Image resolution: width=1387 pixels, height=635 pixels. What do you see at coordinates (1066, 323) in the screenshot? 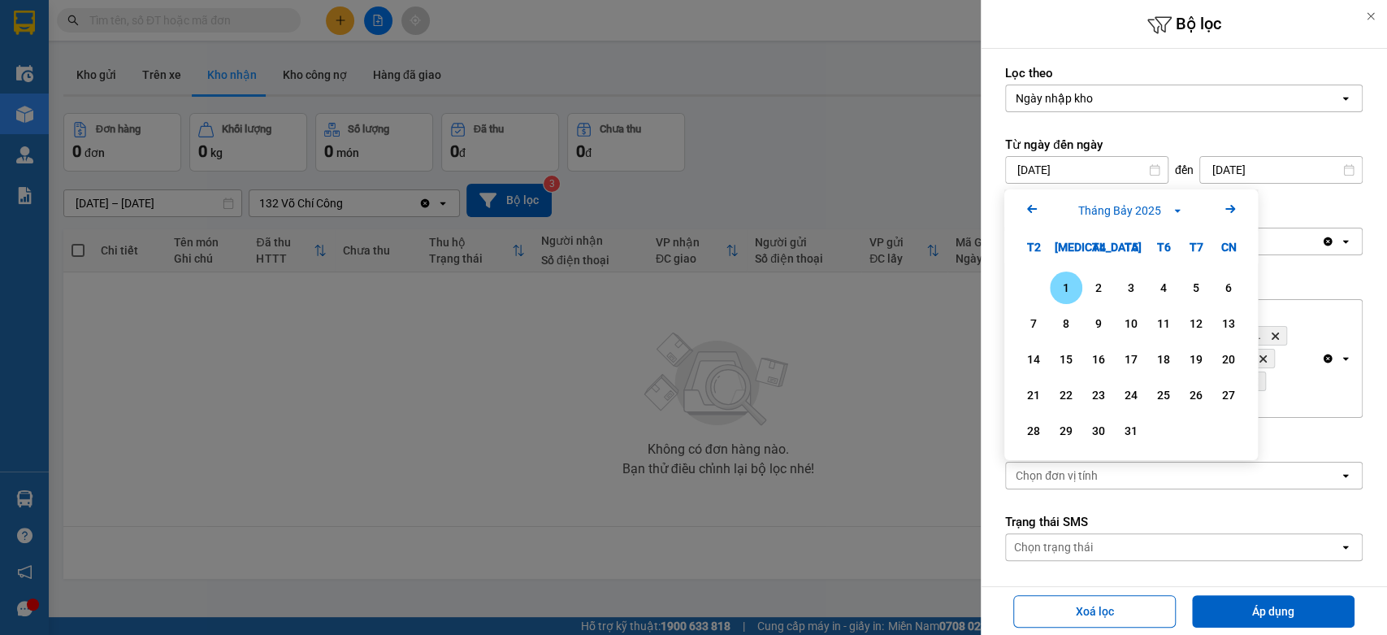
I see `div: Choose Thứ Ba, tháng 07 8 2025. It's available.` at bounding box center [1066, 323].